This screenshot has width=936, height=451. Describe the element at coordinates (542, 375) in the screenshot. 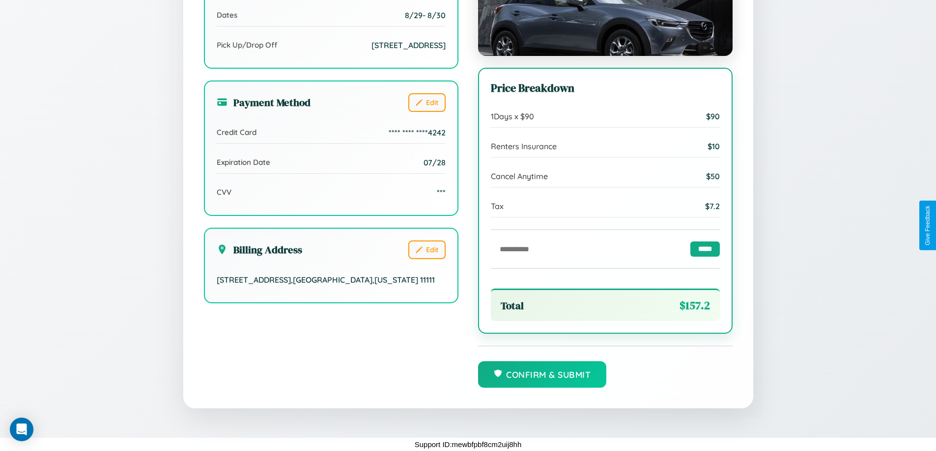

I see `button: Confirm & Submit` at that location.